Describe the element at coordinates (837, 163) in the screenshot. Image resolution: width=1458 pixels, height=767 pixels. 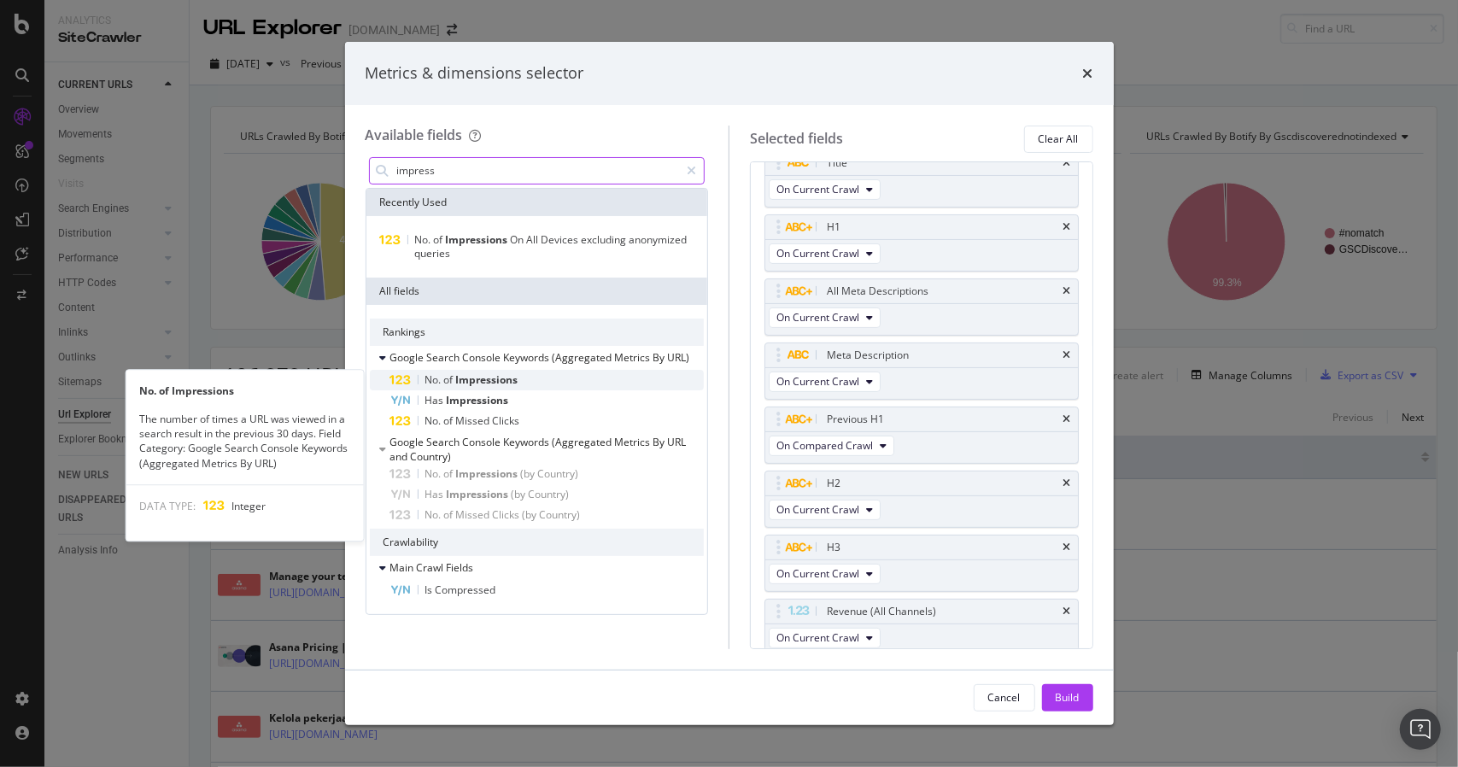
I see `div: Title` at that location.